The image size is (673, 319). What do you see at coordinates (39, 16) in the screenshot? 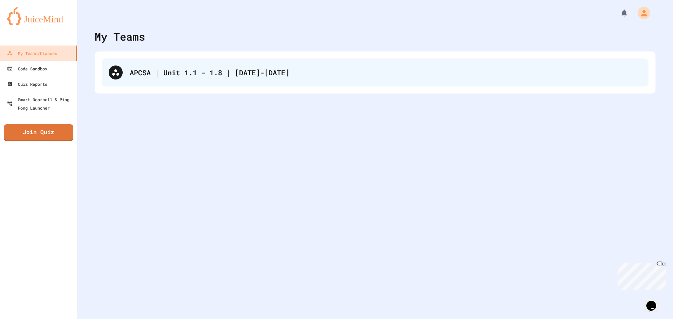
I see `img: logo-orange.svg` at bounding box center [39, 16].